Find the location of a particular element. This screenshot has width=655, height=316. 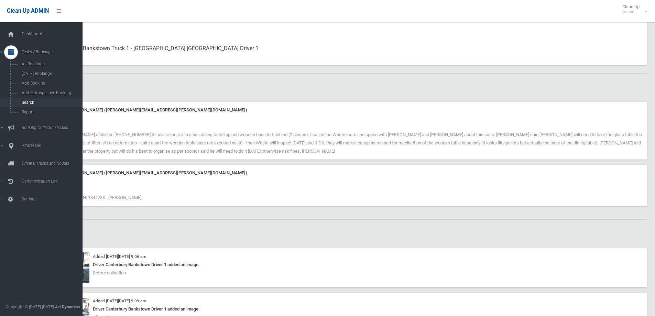

span: Before collection is located at coordinates (109, 273).